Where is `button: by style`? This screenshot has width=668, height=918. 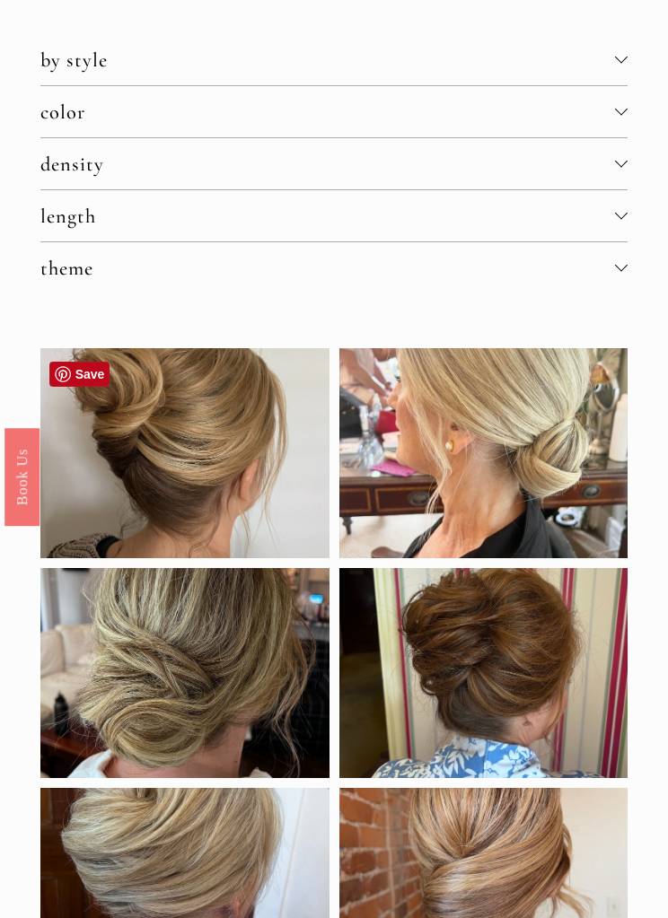 button: by style is located at coordinates (334, 59).